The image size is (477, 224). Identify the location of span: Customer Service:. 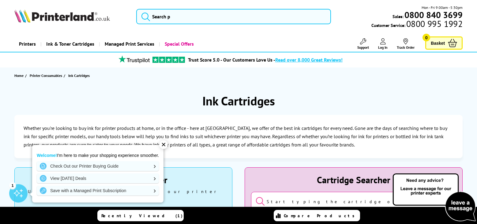
(417, 24).